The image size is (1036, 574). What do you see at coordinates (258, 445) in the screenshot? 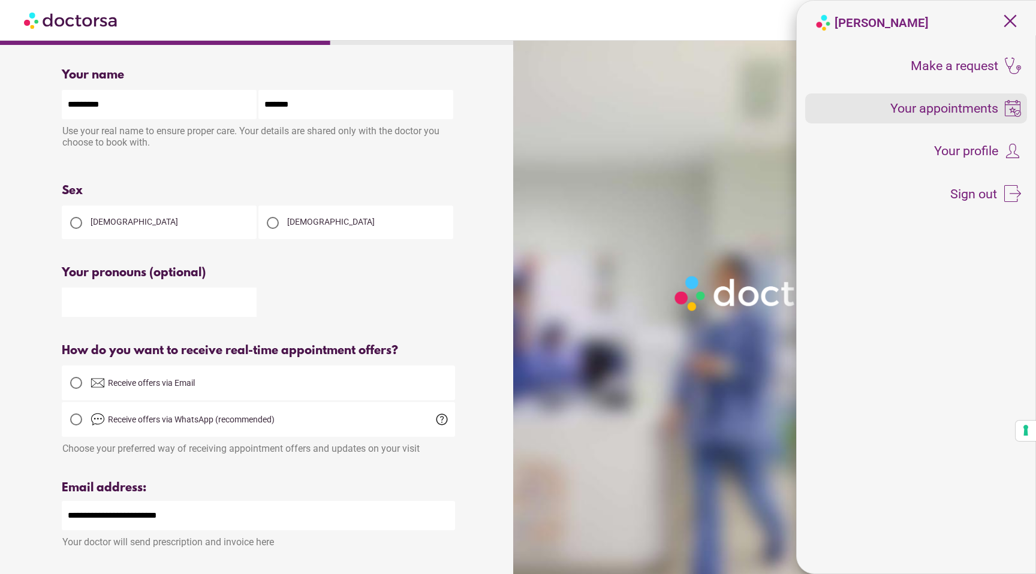
I see `div: Choose your preferred way of receiving appointment offers and updates on your visit` at bounding box center [258, 445].